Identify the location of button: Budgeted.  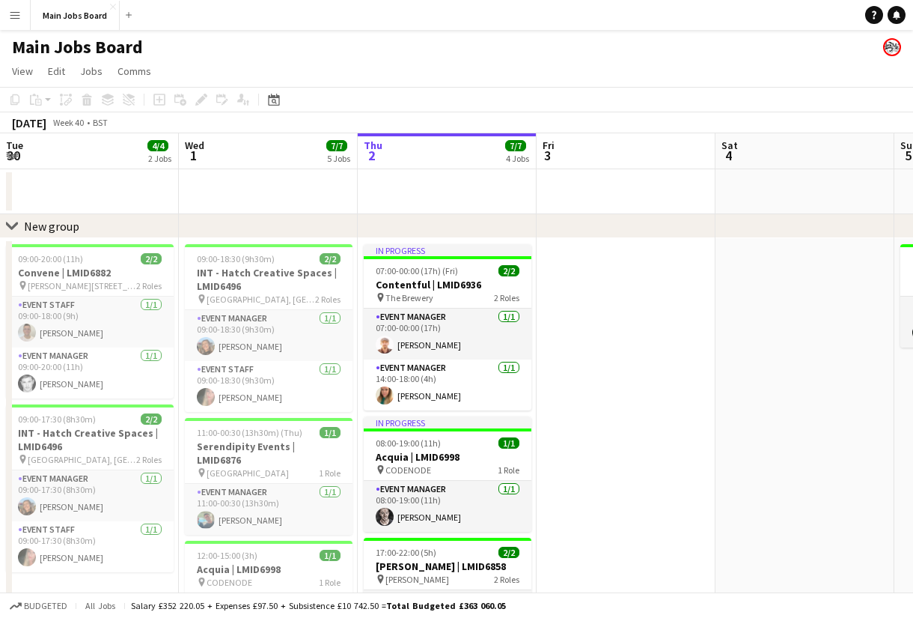
(38, 606).